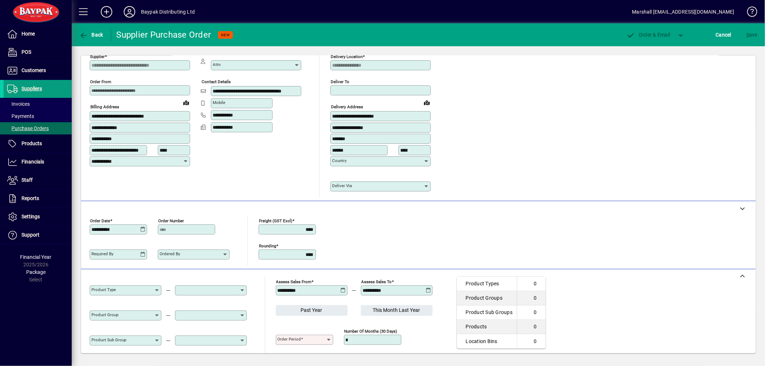  I want to click on div: Supplier Purchase Order, so click(164, 35).